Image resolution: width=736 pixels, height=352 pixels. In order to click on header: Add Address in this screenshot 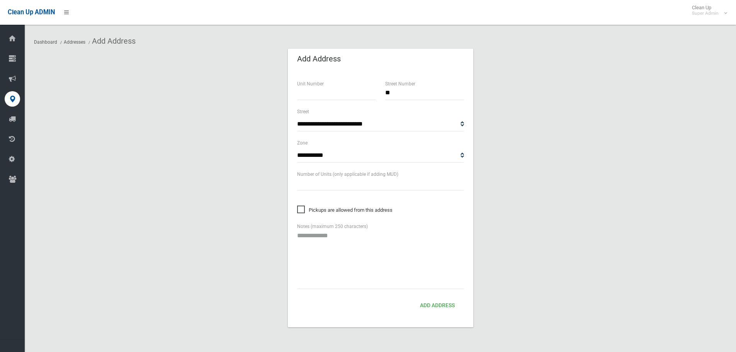, I will do `click(319, 59)`.